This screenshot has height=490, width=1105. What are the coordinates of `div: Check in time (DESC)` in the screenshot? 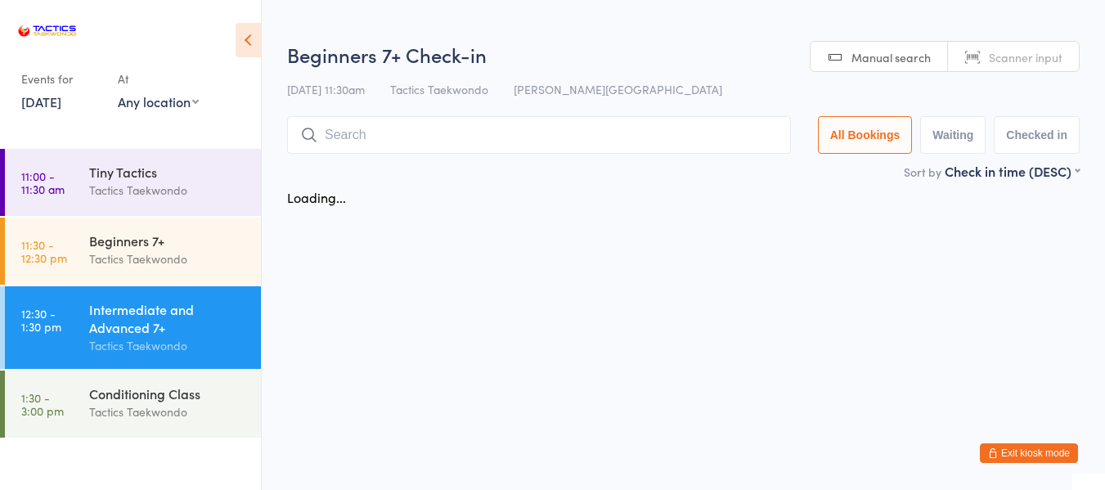 It's located at (1012, 171).